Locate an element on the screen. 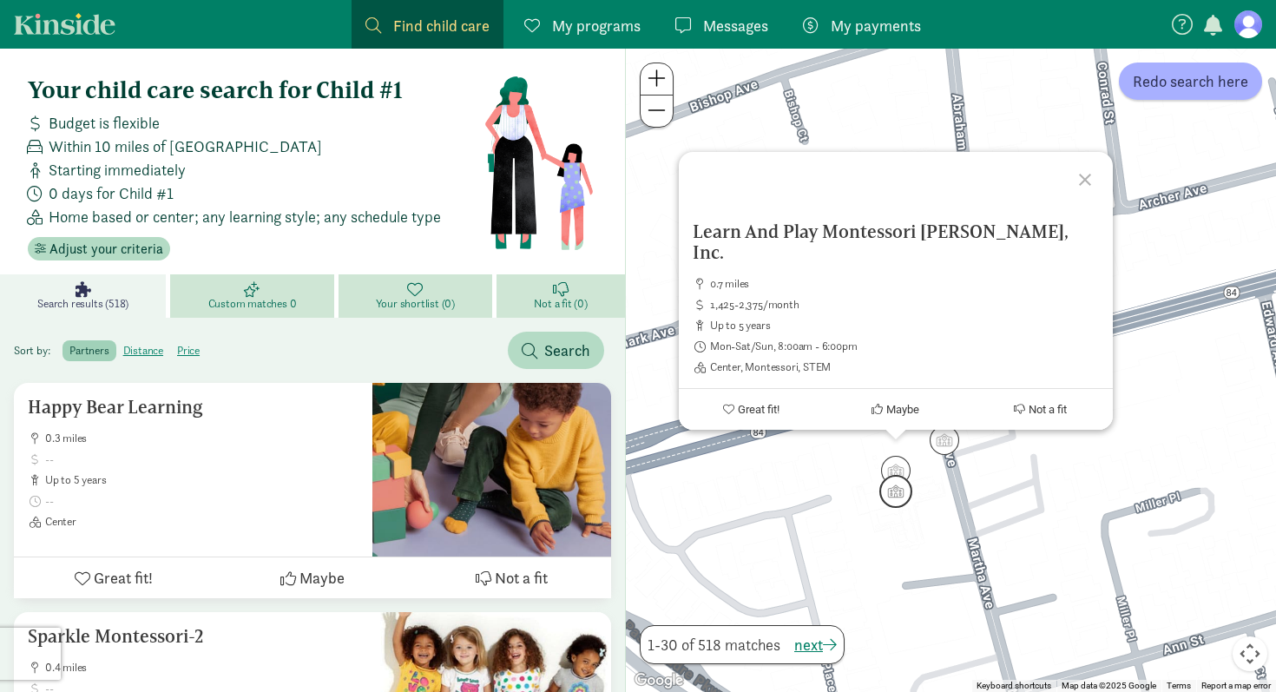 The height and width of the screenshot is (692, 1276). a: Your shortlist (0) is located at coordinates (417, 296).